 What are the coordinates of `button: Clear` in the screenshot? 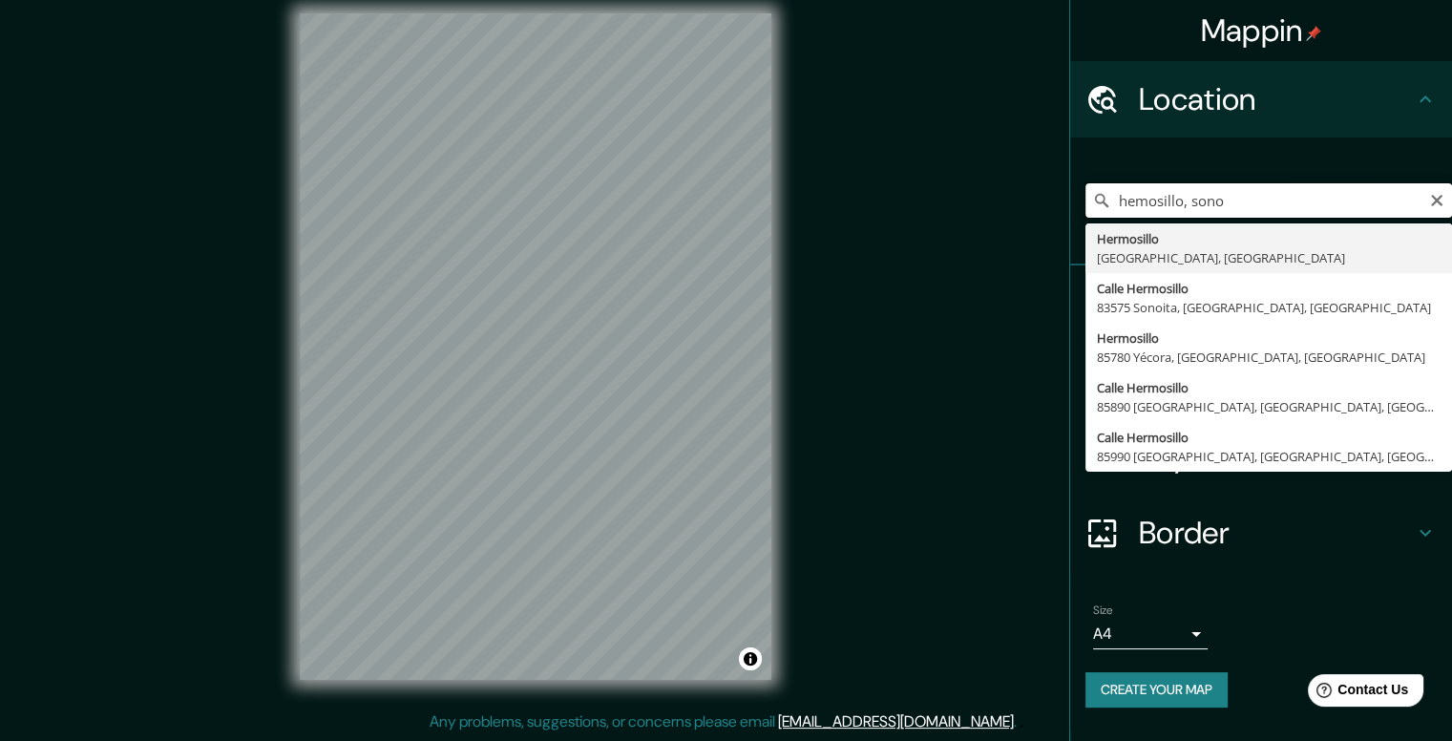 It's located at (1437, 199).